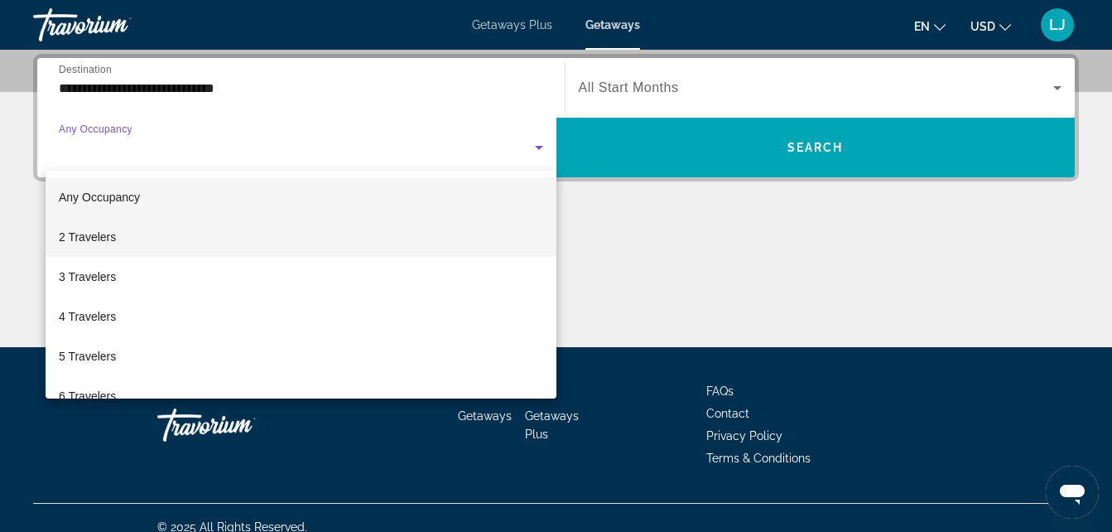 This screenshot has width=1112, height=532. Describe the element at coordinates (87, 396) in the screenshot. I see `span: 6 Travelers` at that location.